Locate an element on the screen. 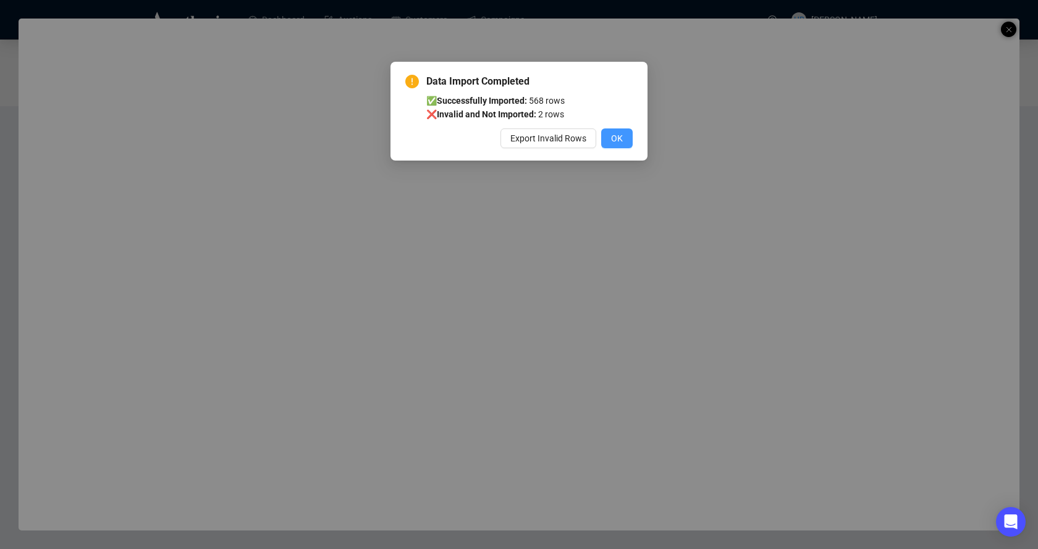 The height and width of the screenshot is (549, 1038). button: OK is located at coordinates (617, 138).